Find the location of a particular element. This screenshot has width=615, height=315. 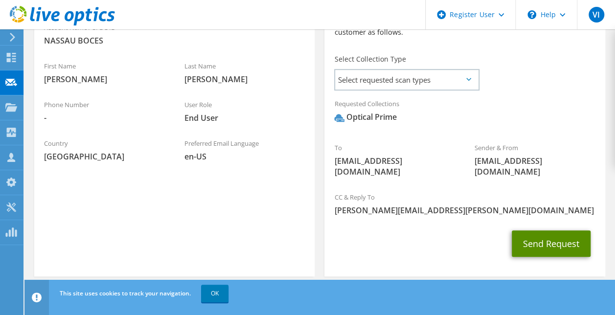

svg: \n is located at coordinates (532, 15).